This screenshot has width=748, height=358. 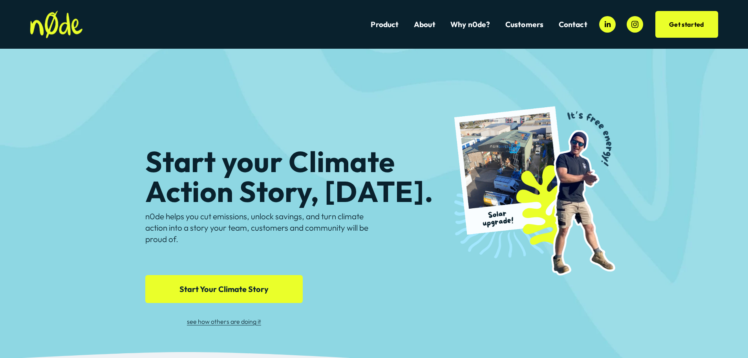 I want to click on a: LinkedIn, so click(x=608, y=24).